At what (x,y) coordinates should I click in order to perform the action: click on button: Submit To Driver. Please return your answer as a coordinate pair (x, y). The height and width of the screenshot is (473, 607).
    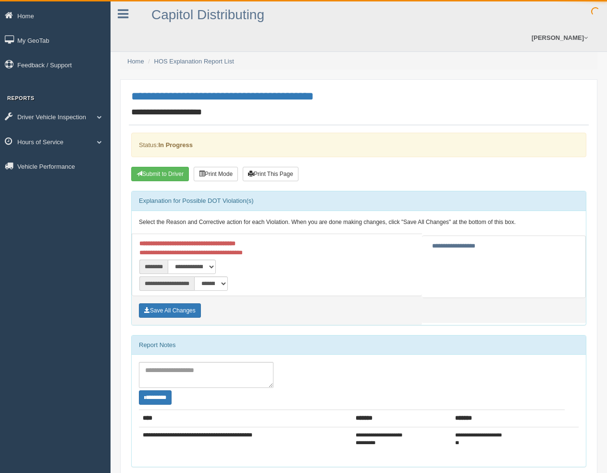
    Looking at the image, I should click on (160, 174).